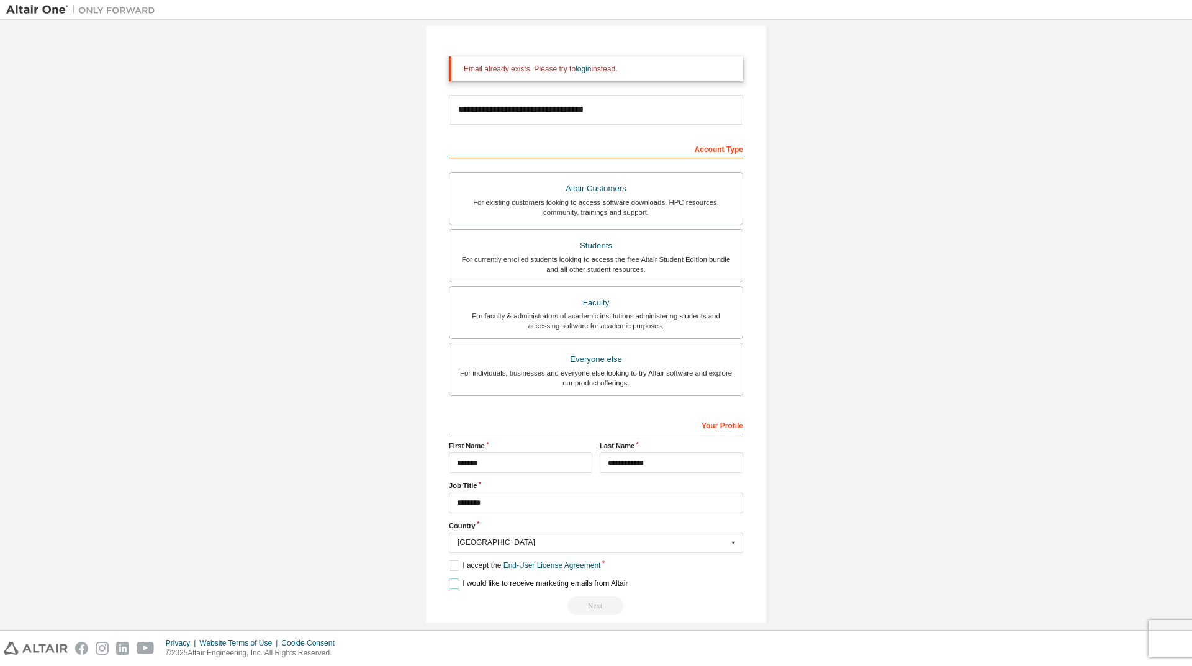  Describe the element at coordinates (596, 359) in the screenshot. I see `div: Everyone else` at that location.